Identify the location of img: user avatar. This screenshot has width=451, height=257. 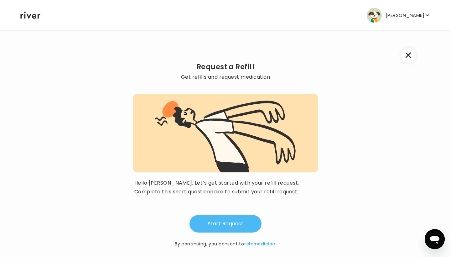
(374, 15).